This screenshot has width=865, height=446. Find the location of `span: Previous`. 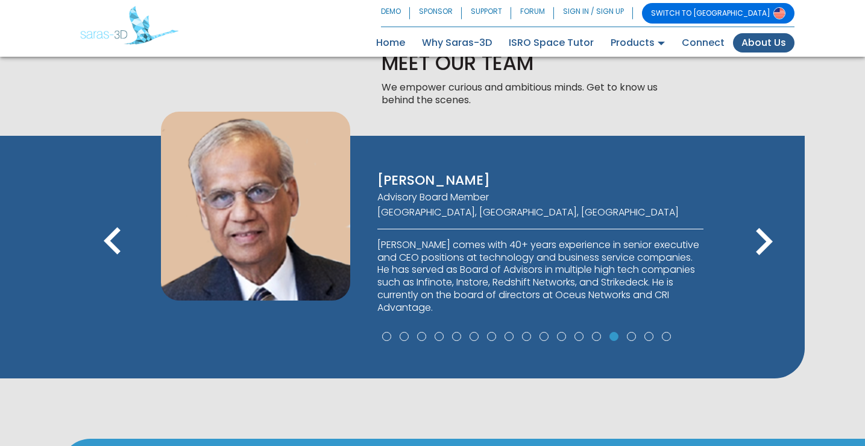

span: Previous is located at coordinates (113, 265).